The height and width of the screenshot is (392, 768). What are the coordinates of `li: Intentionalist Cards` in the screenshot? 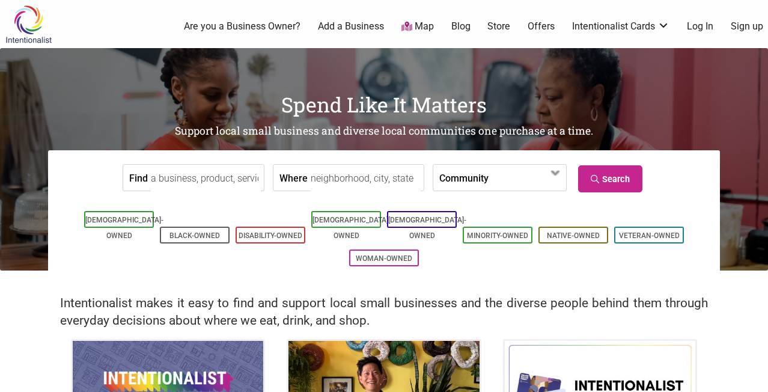 It's located at (621, 26).